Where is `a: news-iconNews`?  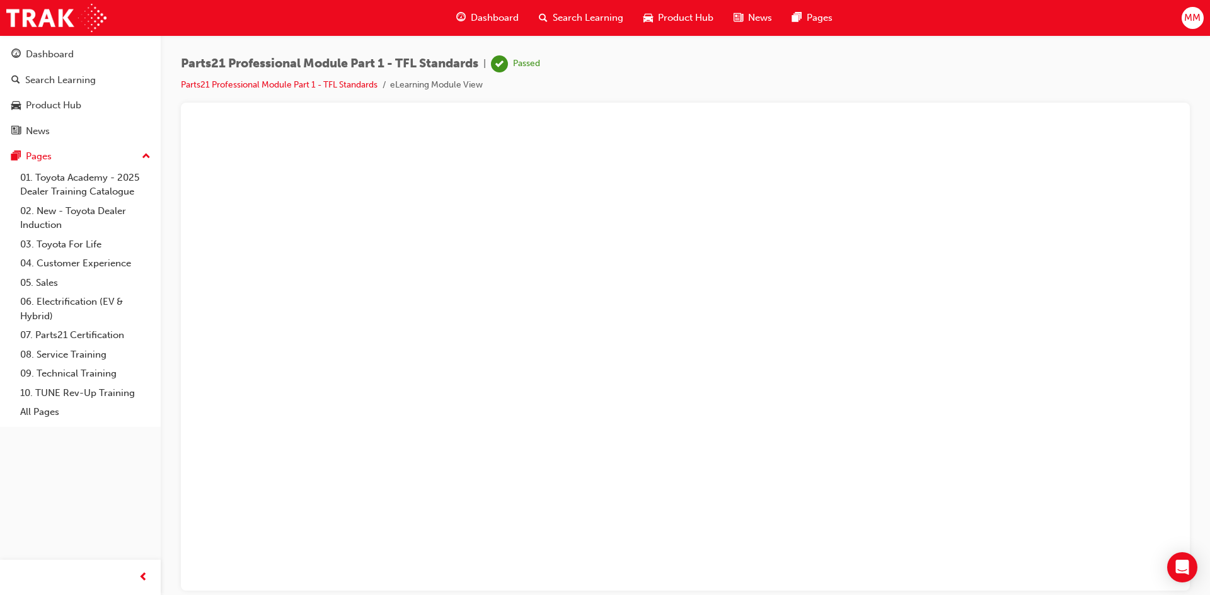
a: news-iconNews is located at coordinates (752, 18).